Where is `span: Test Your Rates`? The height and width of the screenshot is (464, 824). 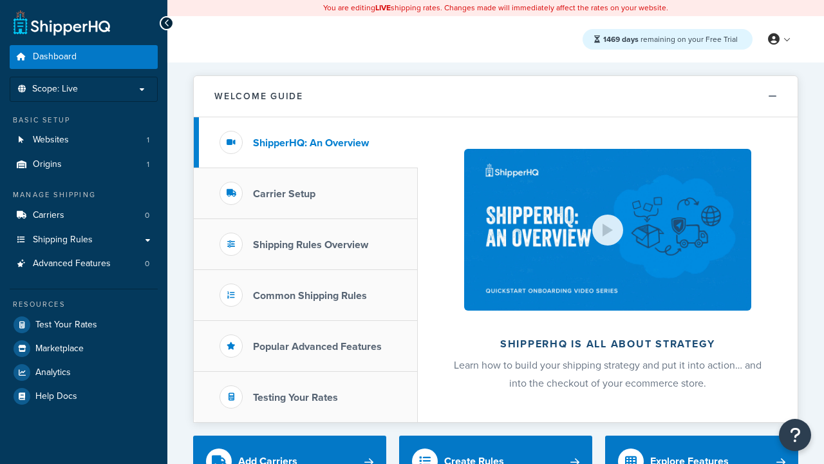 span: Test Your Rates is located at coordinates (66, 325).